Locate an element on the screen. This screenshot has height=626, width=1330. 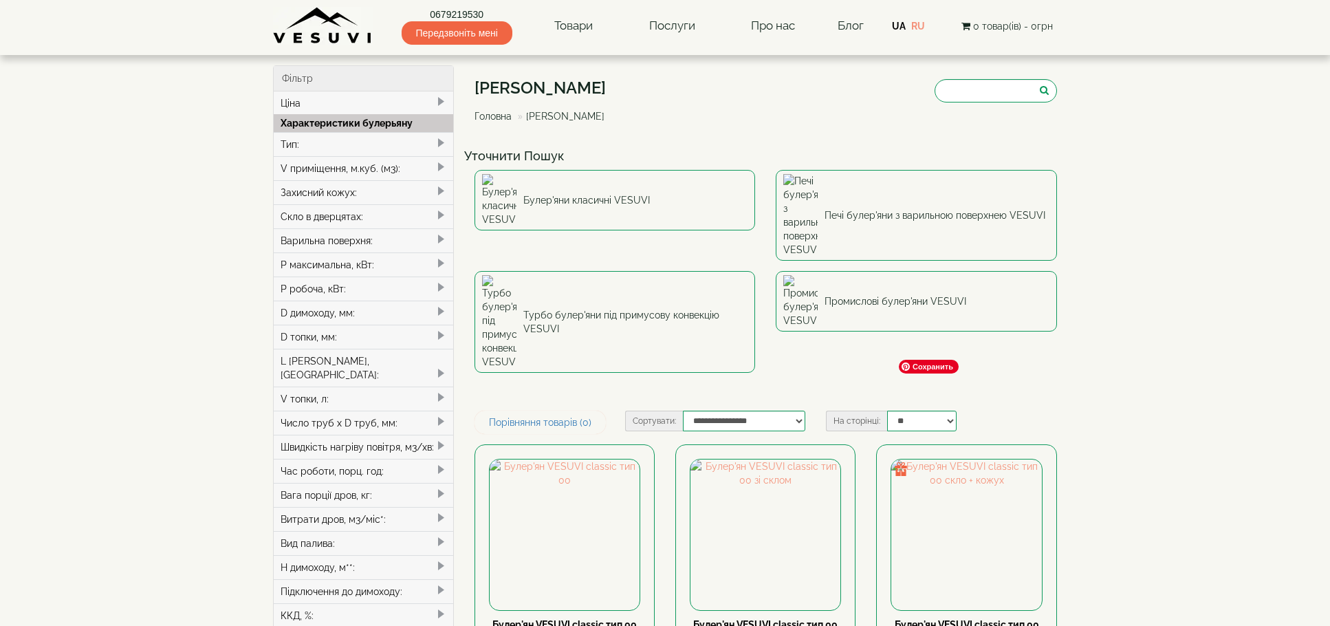
div: Ціна is located at coordinates (363, 103).